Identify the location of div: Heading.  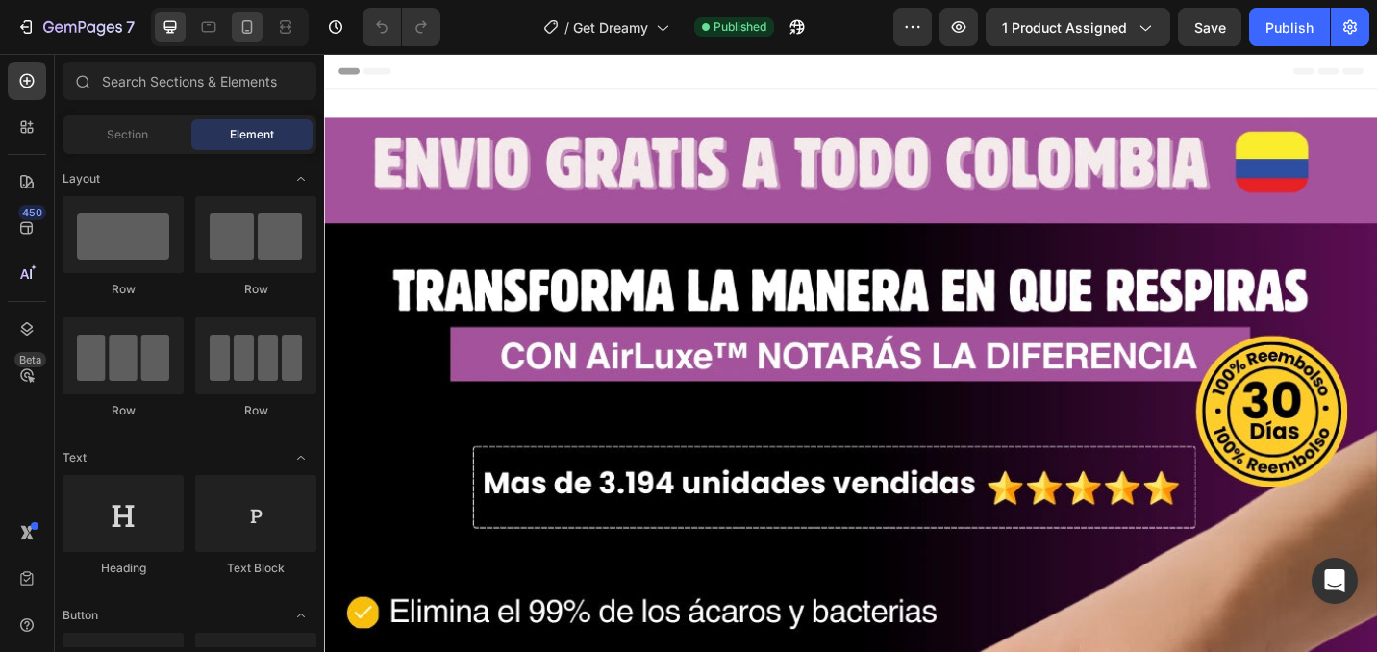
(123, 568).